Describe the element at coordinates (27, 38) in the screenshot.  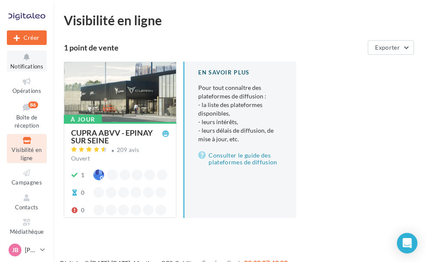
I see `button: Créer` at that location.